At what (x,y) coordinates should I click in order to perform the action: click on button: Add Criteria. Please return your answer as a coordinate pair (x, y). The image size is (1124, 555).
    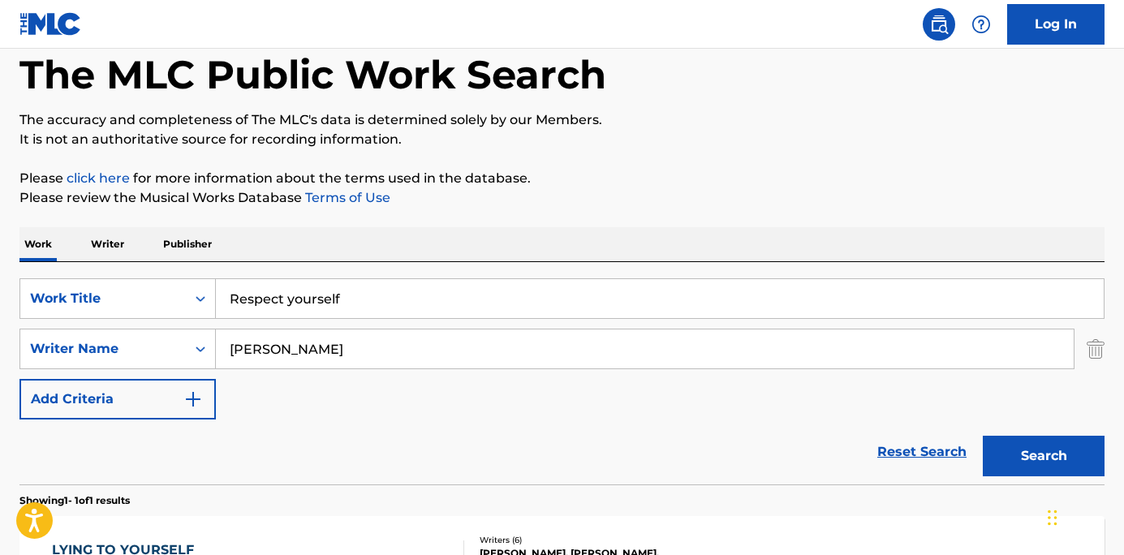
    Looking at the image, I should click on (118, 399).